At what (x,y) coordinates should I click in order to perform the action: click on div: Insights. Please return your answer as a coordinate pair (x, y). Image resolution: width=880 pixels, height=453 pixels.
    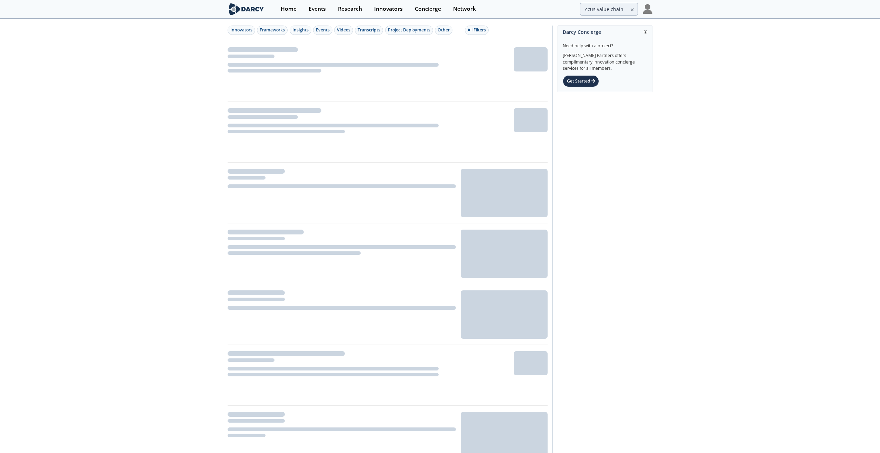
    Looking at the image, I should click on (300, 30).